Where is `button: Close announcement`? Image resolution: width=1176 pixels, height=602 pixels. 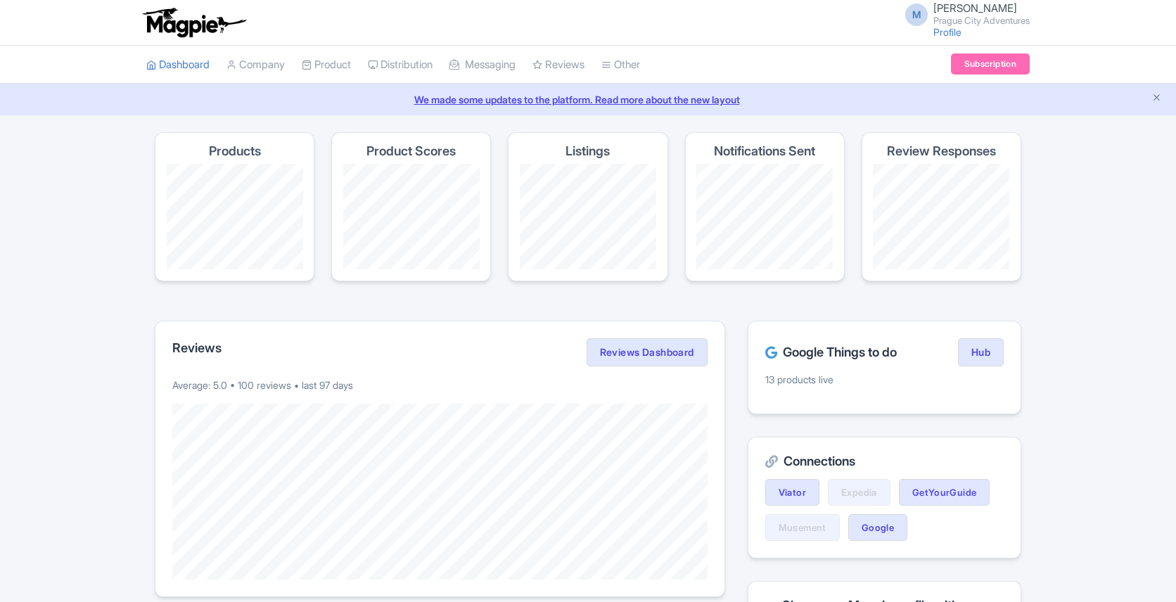 button: Close announcement is located at coordinates (1157, 98).